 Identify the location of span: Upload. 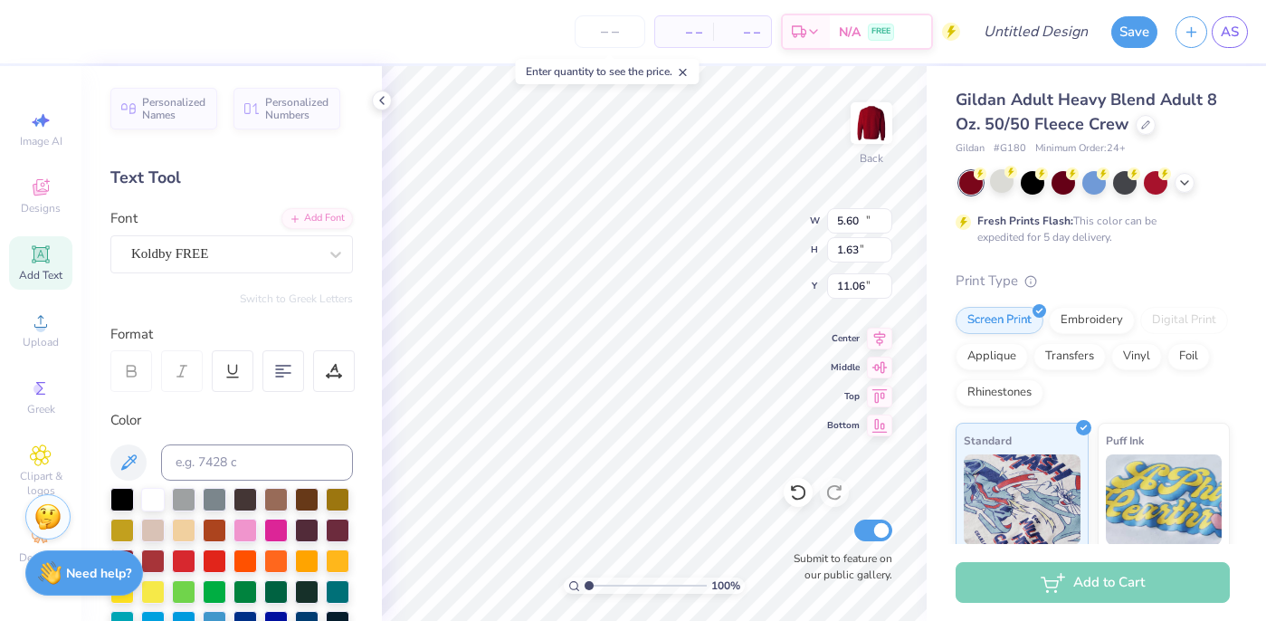
(41, 342).